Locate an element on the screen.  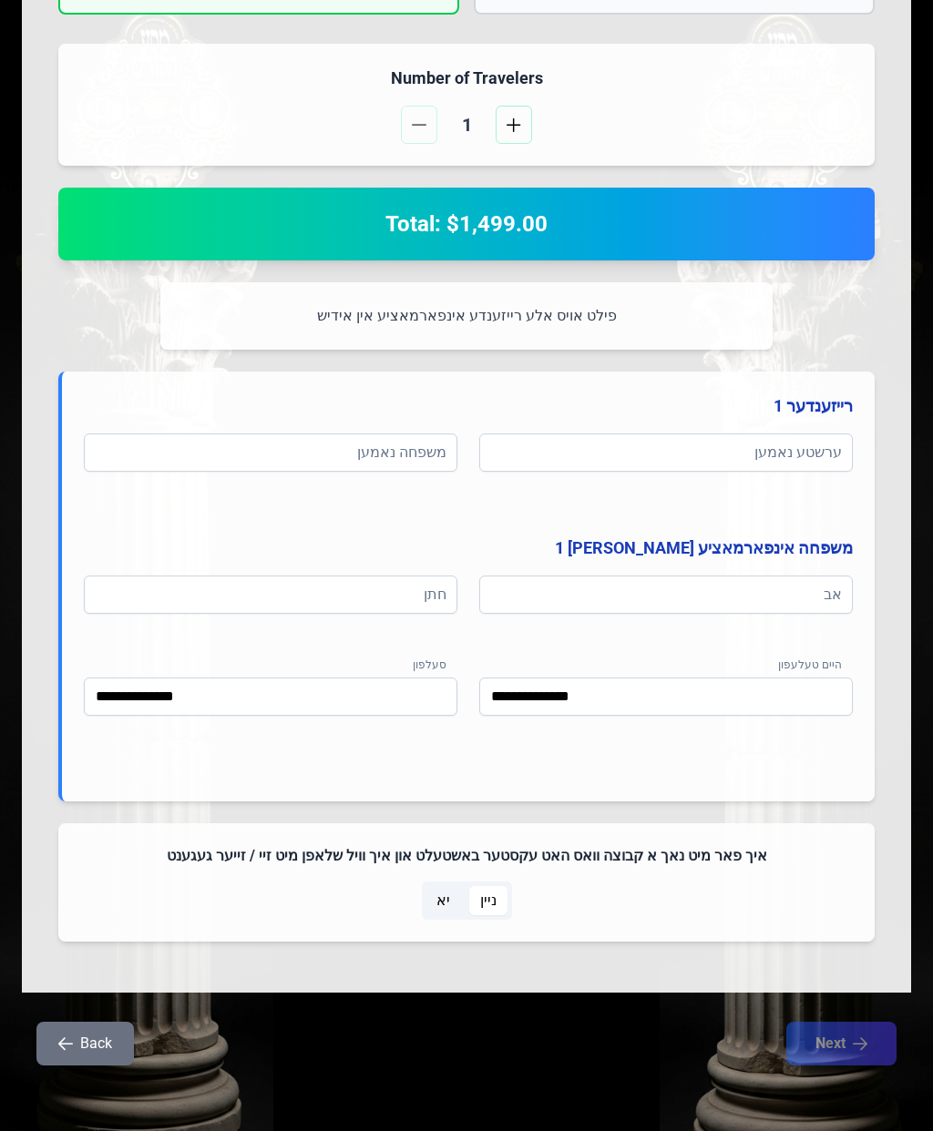
span: 1 is located at coordinates (466, 125).